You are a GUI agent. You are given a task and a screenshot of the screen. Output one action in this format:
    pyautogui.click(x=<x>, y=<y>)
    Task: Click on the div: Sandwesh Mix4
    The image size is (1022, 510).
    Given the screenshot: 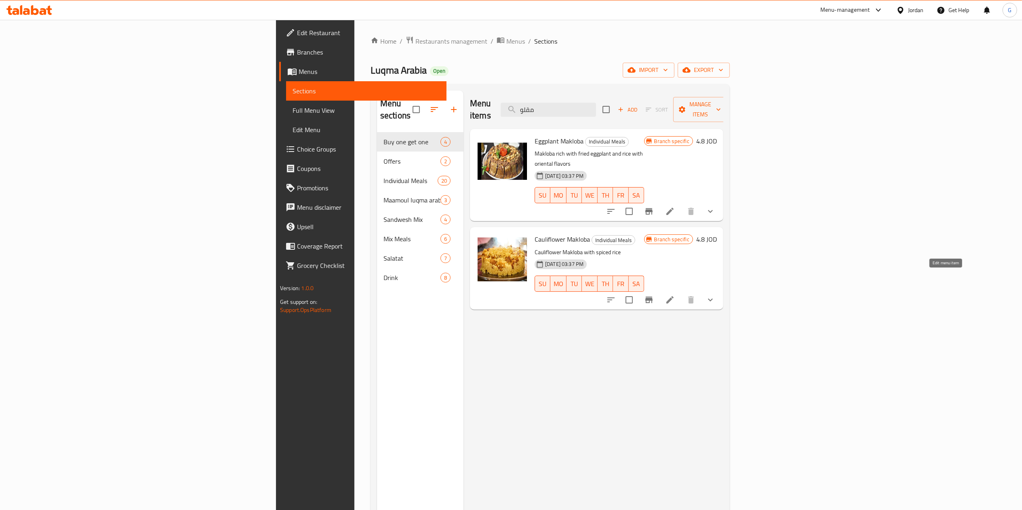 What is the action you would take?
    pyautogui.click(x=420, y=219)
    